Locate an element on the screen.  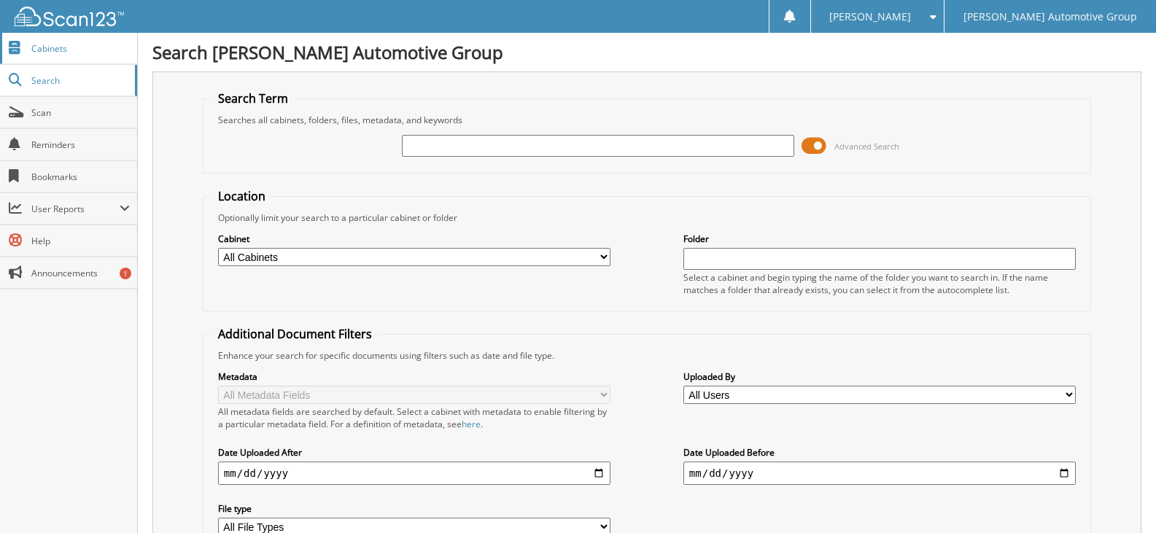
div: Select a cabinet and begin typing the name of the folder you want to search in. If the name match... is located at coordinates (879, 284).